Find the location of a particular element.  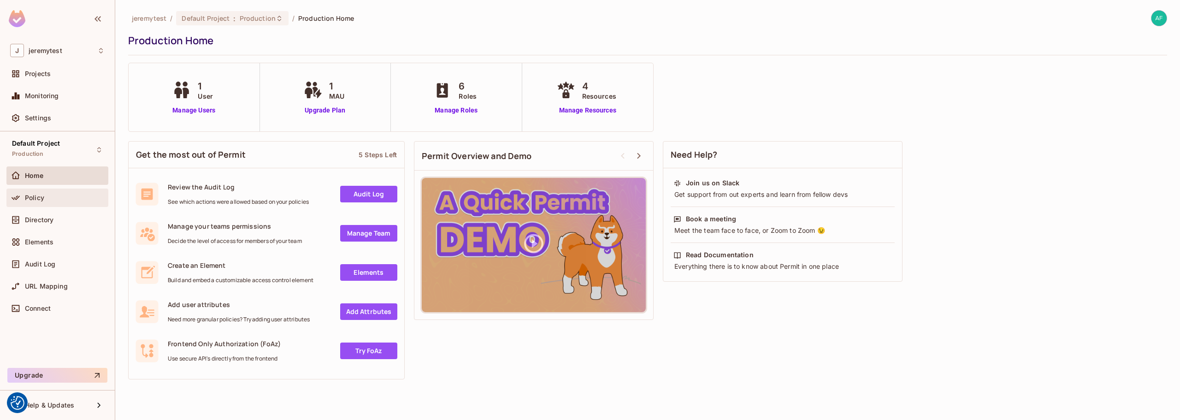

span: Create an Element is located at coordinates (241, 265).